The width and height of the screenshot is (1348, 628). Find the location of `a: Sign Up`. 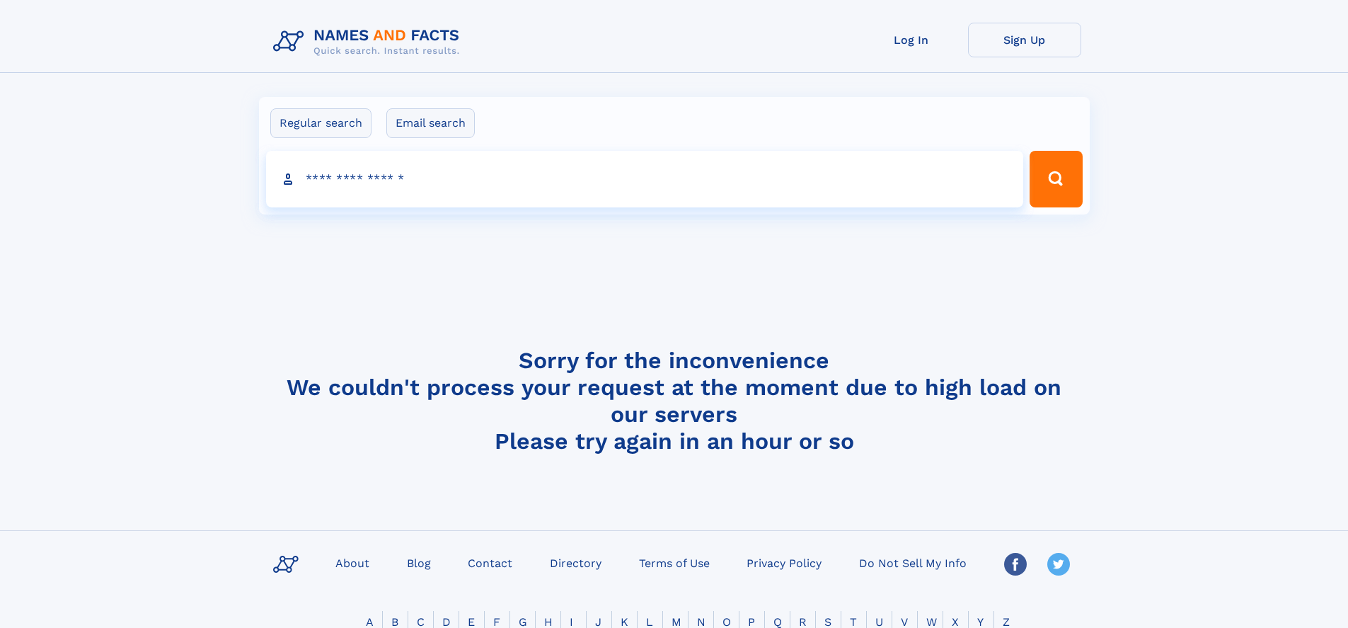

a: Sign Up is located at coordinates (1025, 40).